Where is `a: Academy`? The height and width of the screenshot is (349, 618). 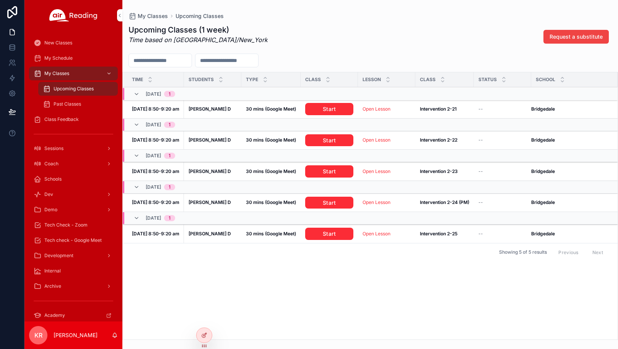 a: Academy is located at coordinates (73, 315).